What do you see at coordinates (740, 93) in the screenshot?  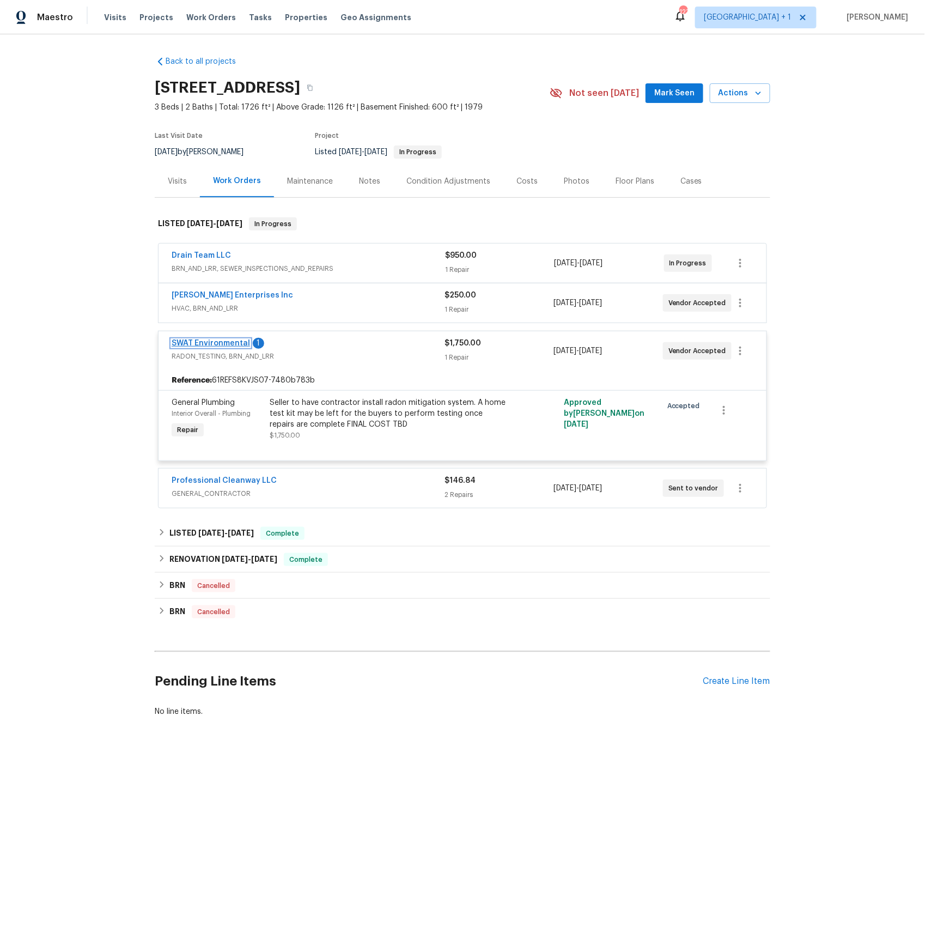 I see `button: Actions` at bounding box center [740, 93].